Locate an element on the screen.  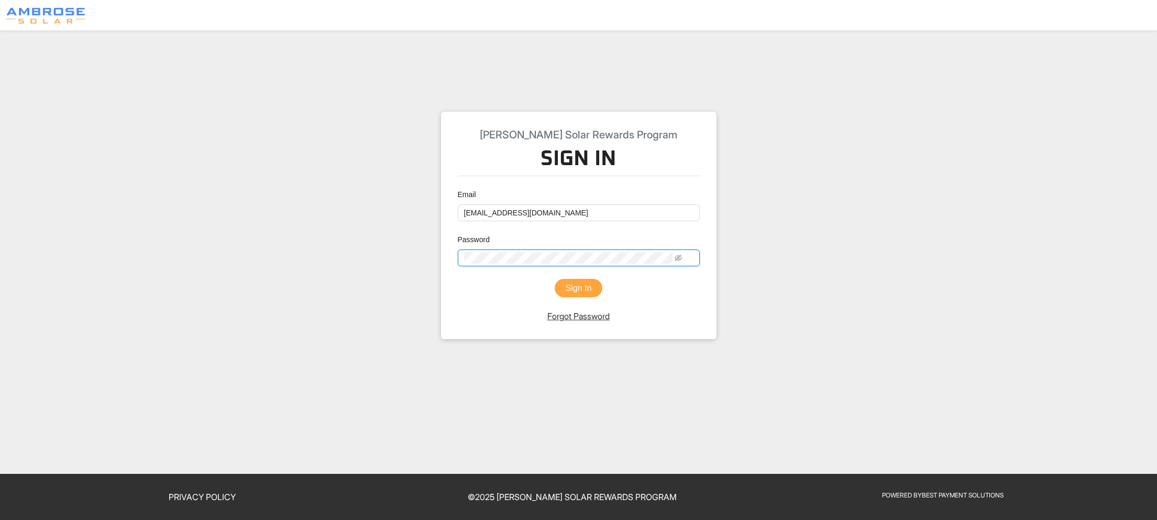
label: Email is located at coordinates (471, 194).